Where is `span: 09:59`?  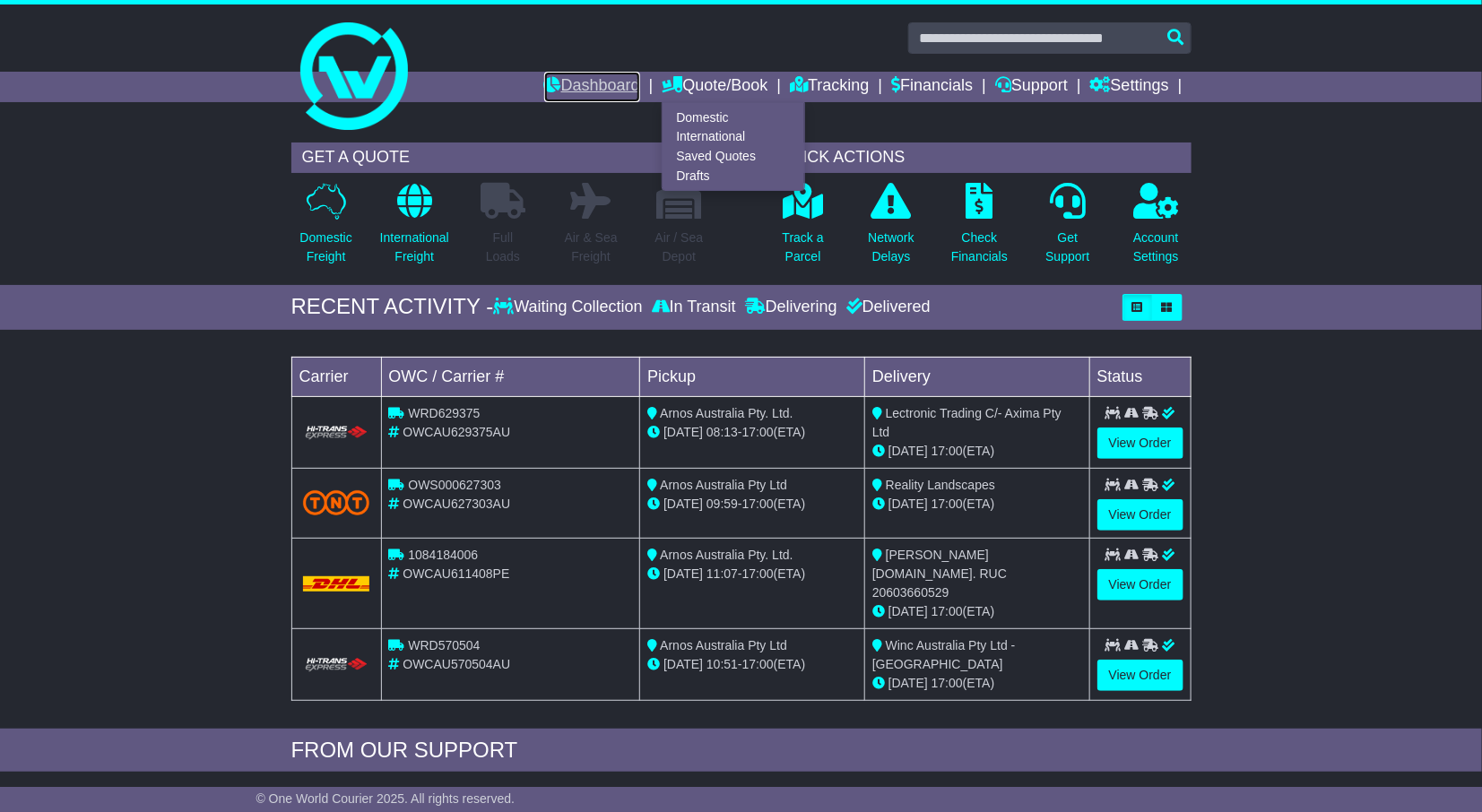
span: 09:59 is located at coordinates (721, 504).